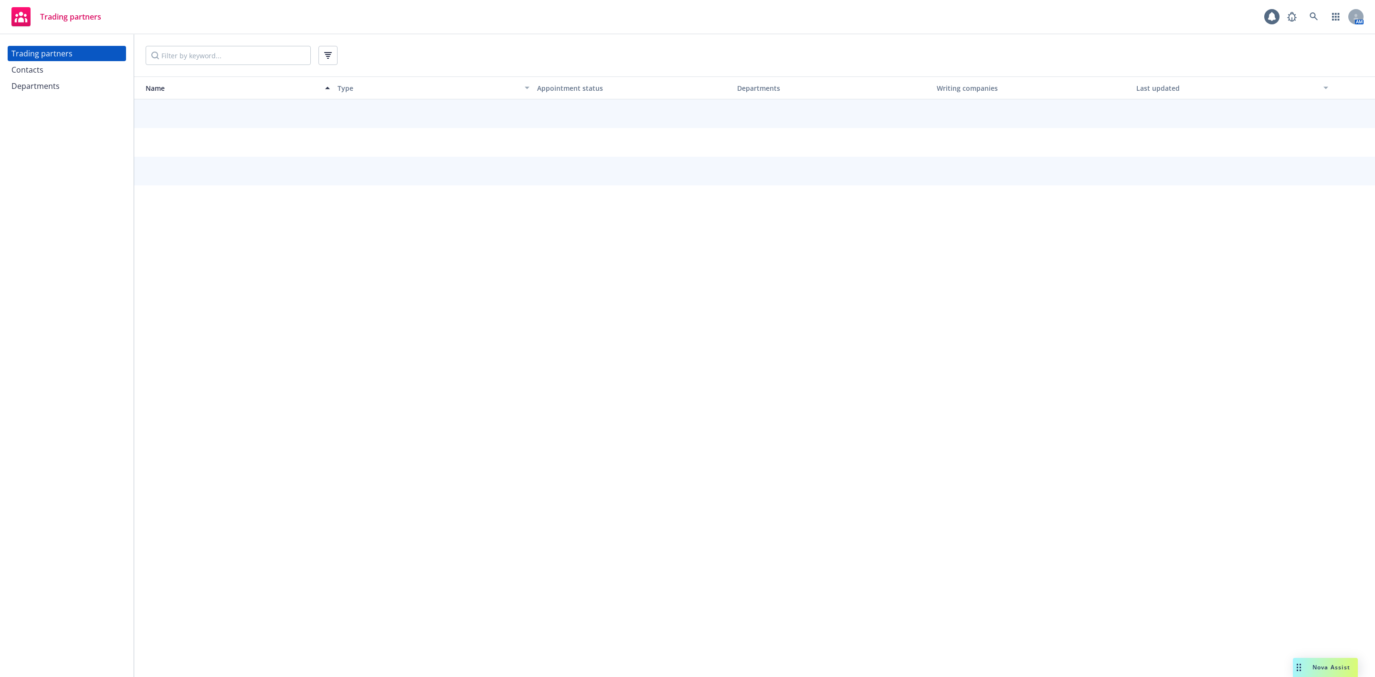 The width and height of the screenshot is (1375, 677). What do you see at coordinates (1299, 667) in the screenshot?
I see `div: Drag to move` at bounding box center [1299, 667].